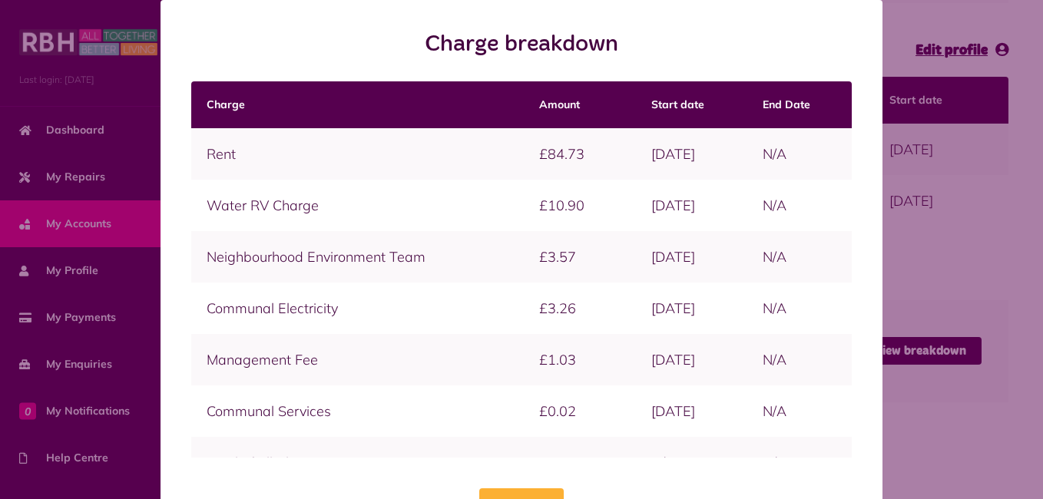  I want to click on td: £1.03, so click(580, 359).